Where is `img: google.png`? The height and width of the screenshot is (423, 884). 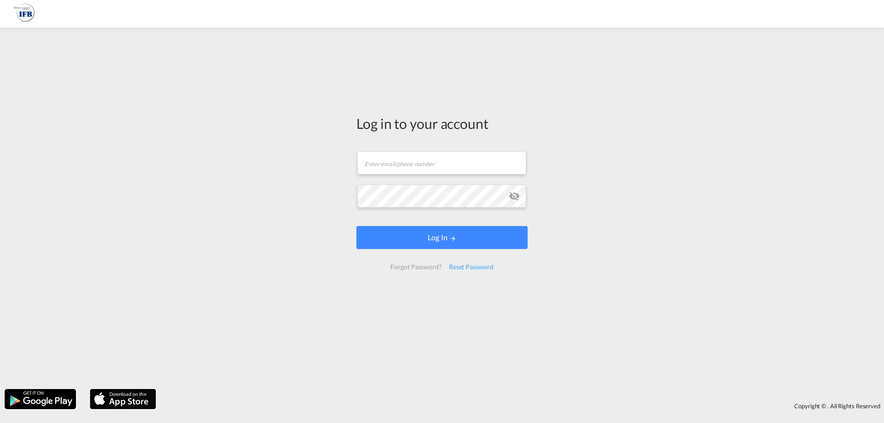
img: google.png is located at coordinates (40, 399).